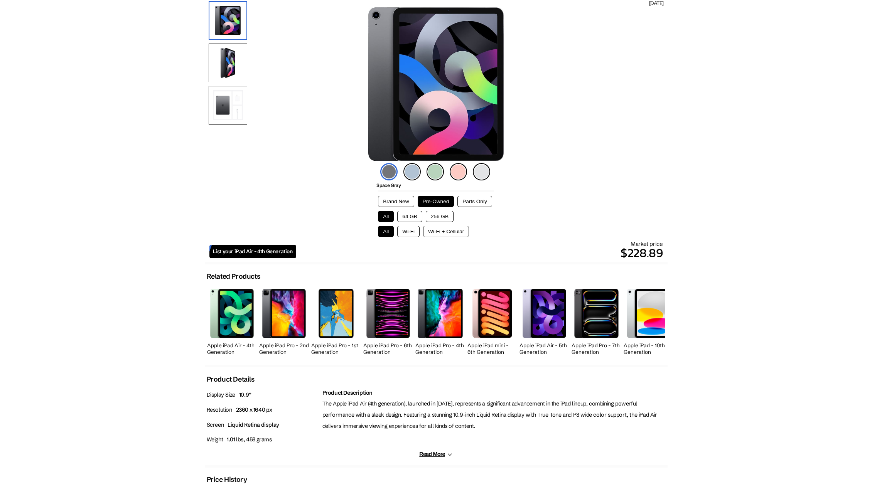 The width and height of the screenshot is (872, 488). I want to click on button: Parts Only, so click(474, 201).